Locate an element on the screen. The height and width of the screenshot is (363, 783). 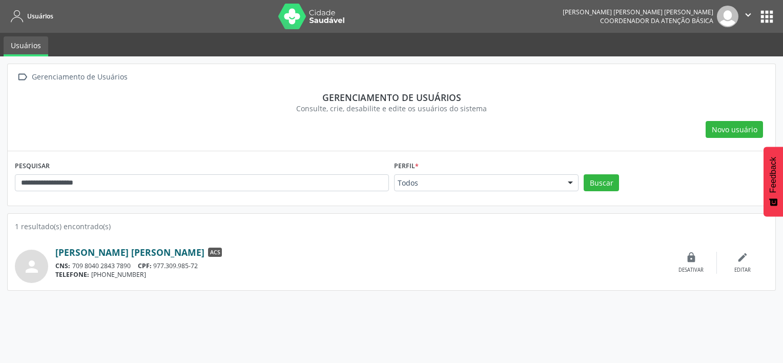
div: 1 resultado(s) encontrado(s) is located at coordinates (391, 226).